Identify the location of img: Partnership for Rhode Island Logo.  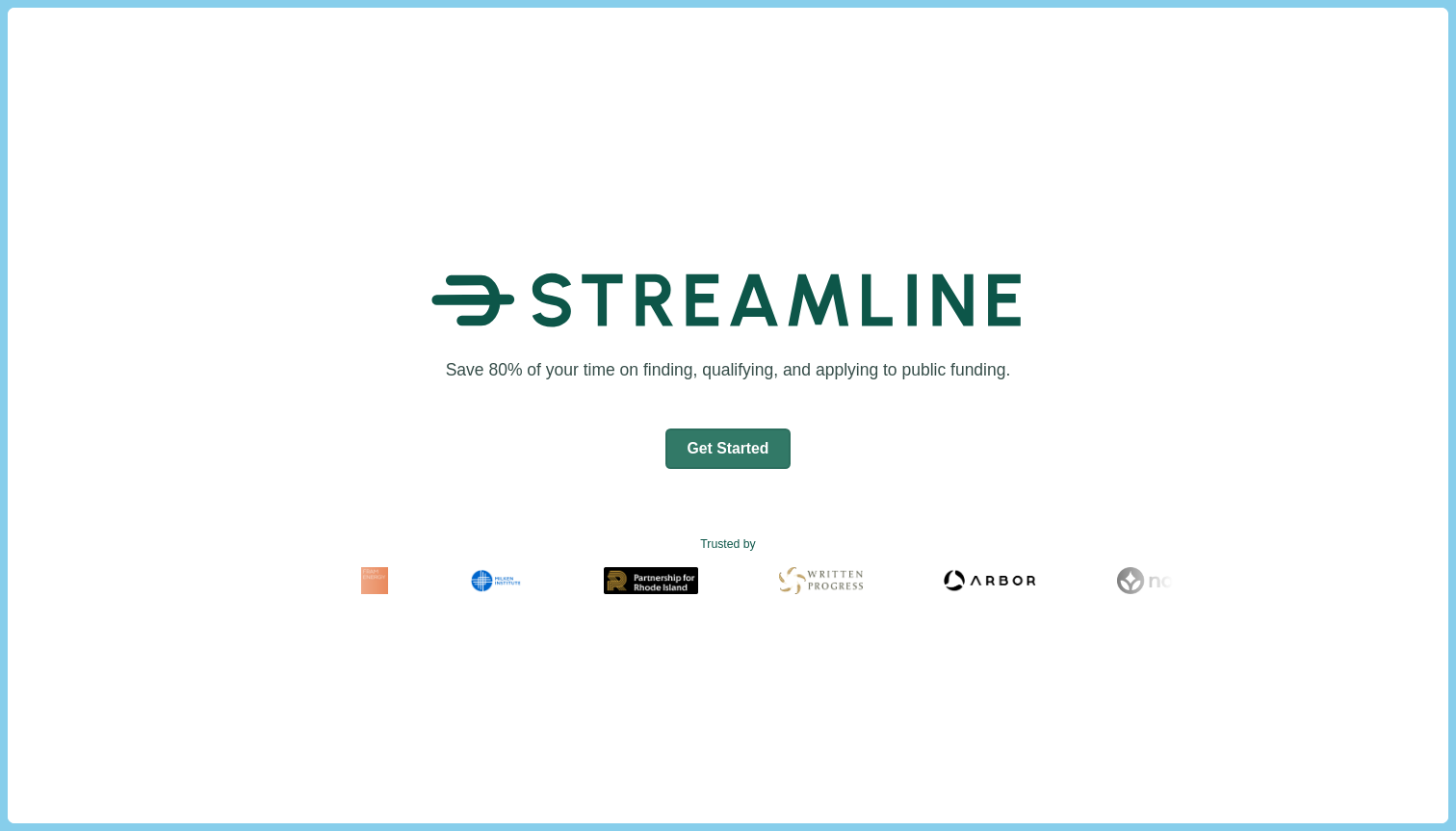
(645, 580).